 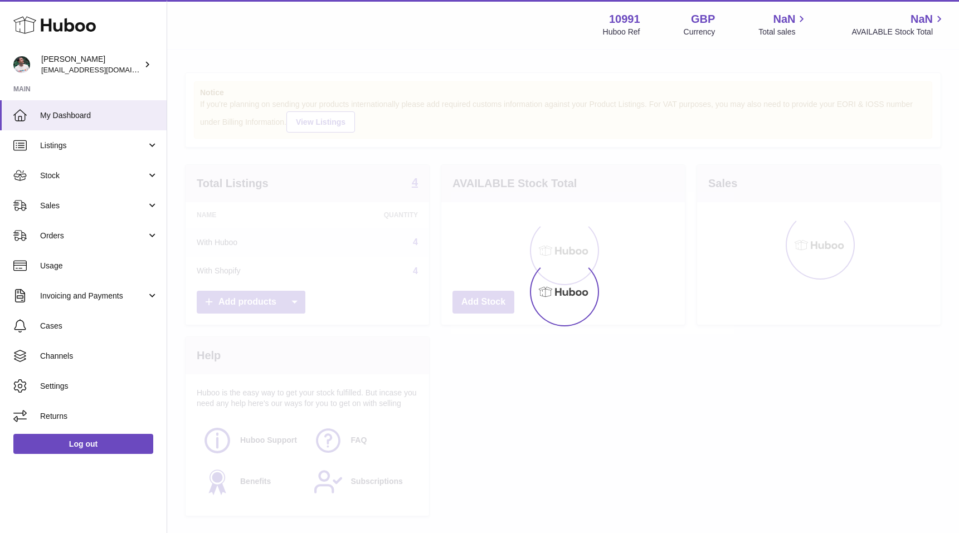 What do you see at coordinates (699, 32) in the screenshot?
I see `div: Currency` at bounding box center [699, 32].